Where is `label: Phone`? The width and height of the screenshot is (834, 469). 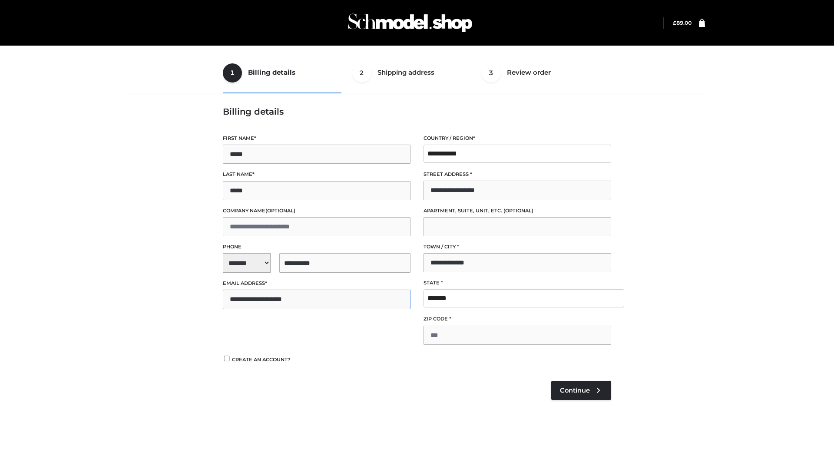
label: Phone is located at coordinates (317, 247).